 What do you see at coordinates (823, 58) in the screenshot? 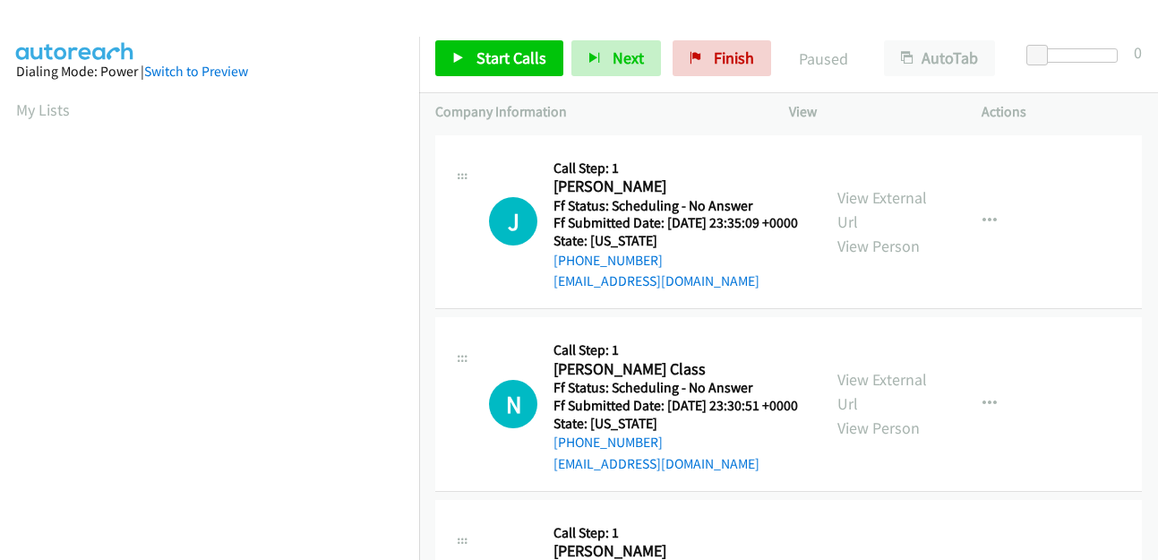
I see `p: Paused` at bounding box center [823, 58].